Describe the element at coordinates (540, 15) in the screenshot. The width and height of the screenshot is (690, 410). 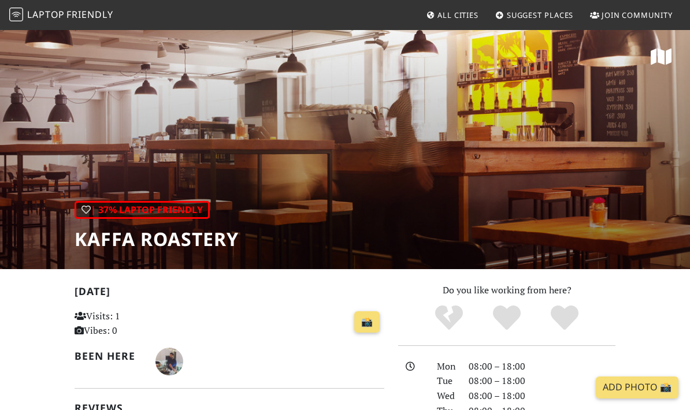
I see `span: Suggest Places` at that location.